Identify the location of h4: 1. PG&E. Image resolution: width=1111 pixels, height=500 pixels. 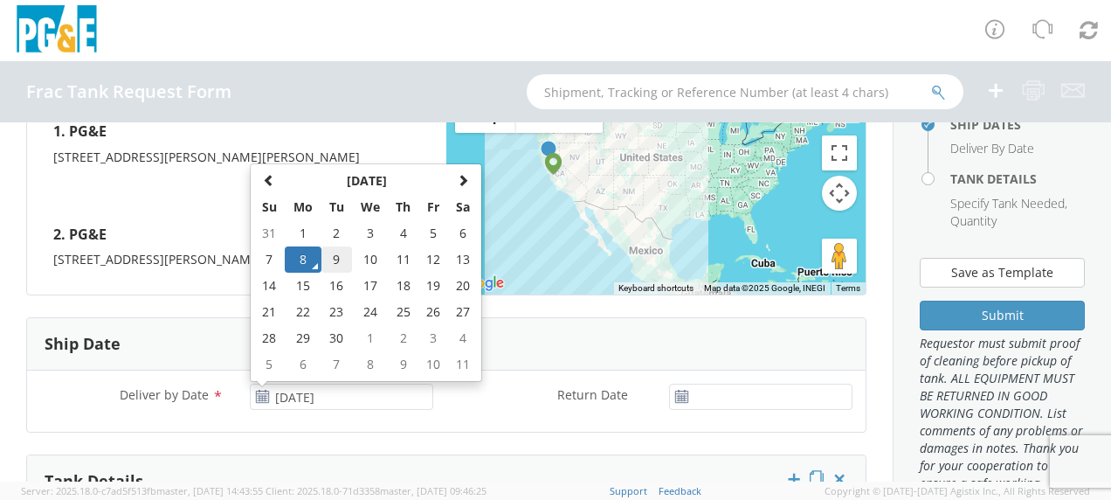
(237, 132).